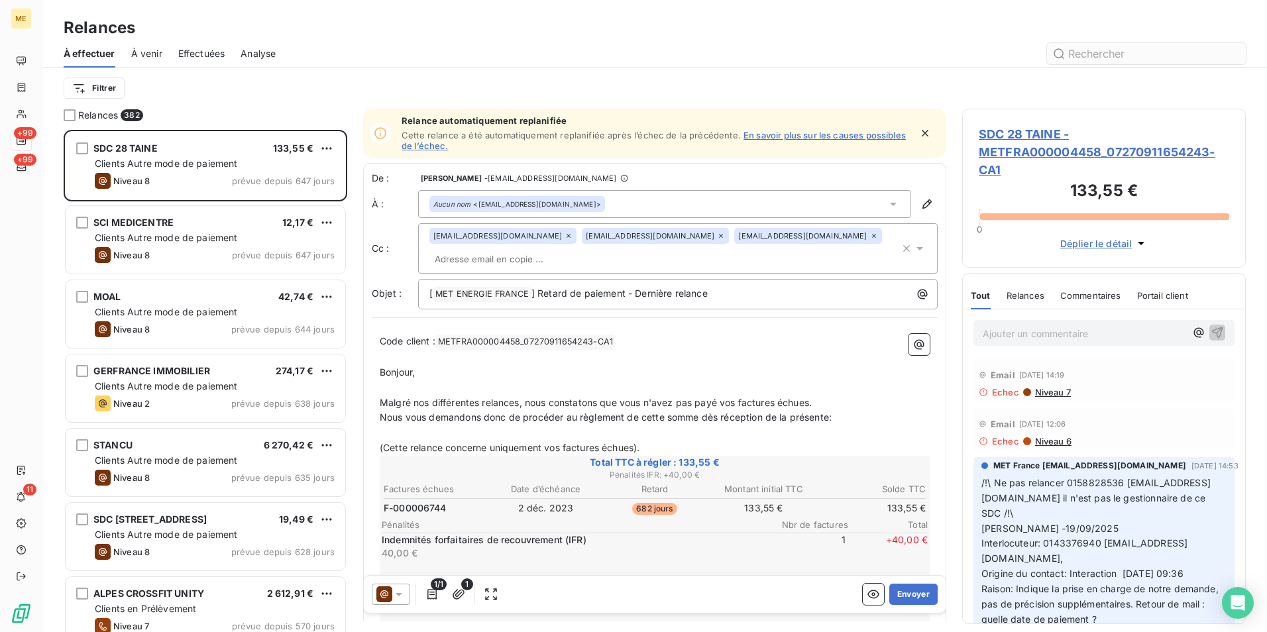  Describe the element at coordinates (437, 489) in the screenshot. I see `th: Factures échues` at that location.